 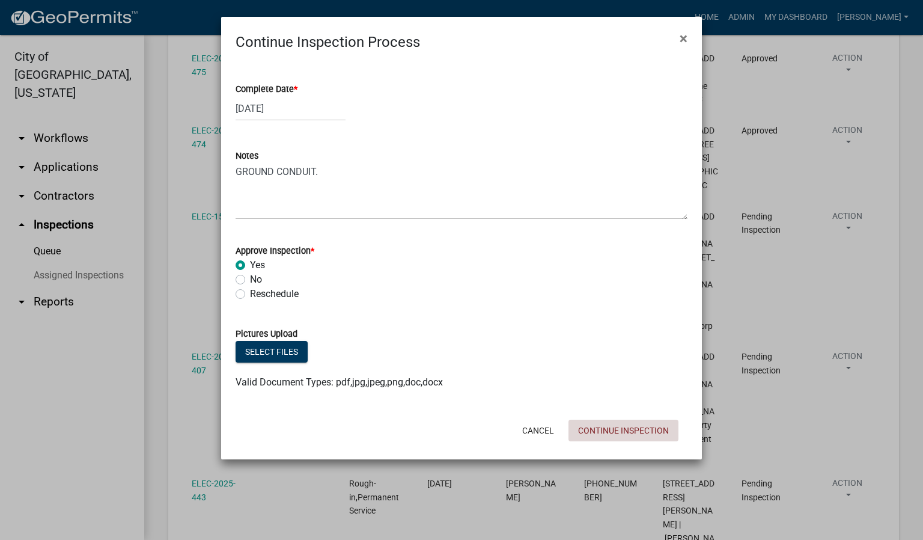 What do you see at coordinates (275, 251) in the screenshot?
I see `label: Approve Inspection` at bounding box center [275, 251].